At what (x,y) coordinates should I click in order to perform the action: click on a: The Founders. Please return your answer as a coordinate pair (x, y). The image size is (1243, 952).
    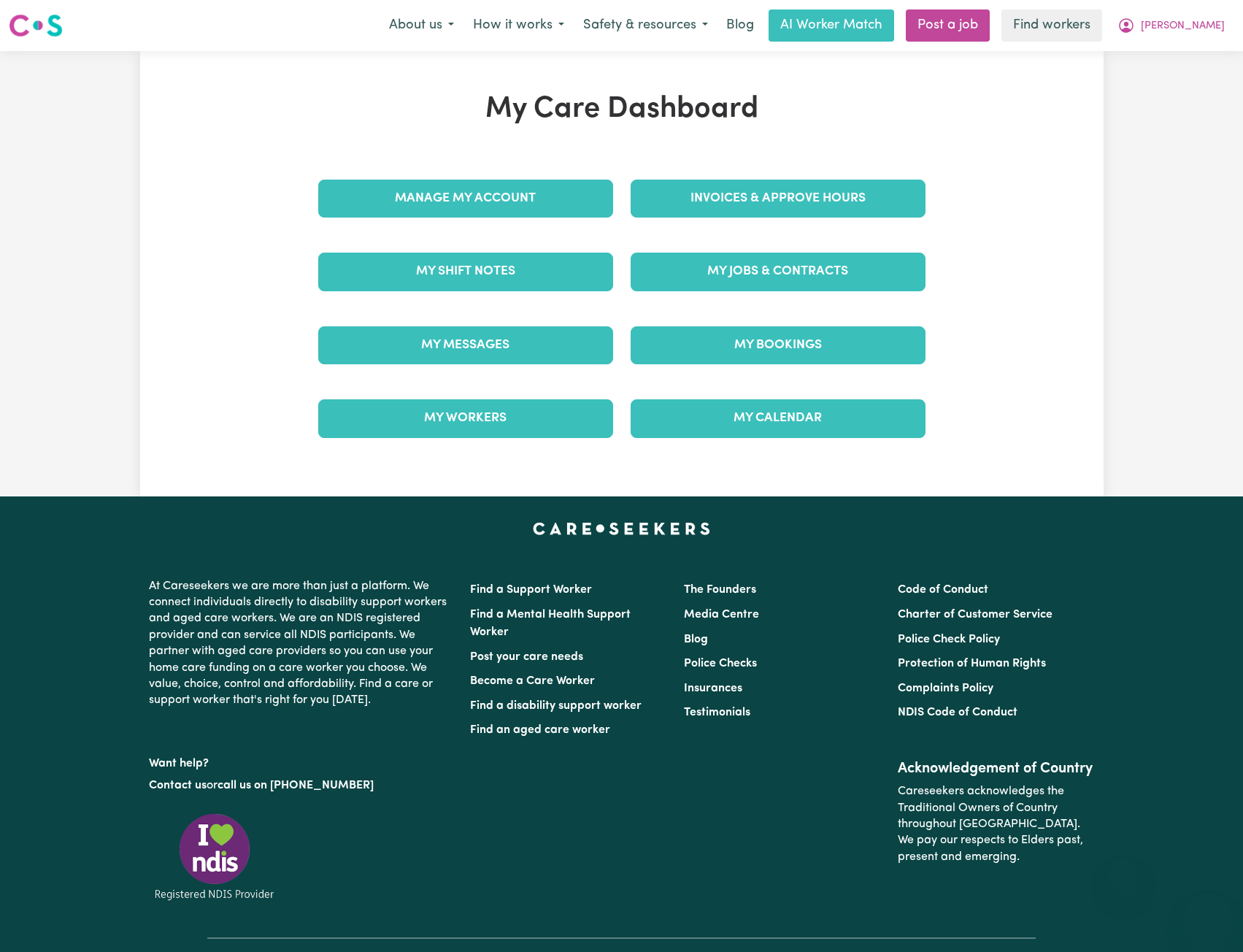
    Looking at the image, I should click on (720, 590).